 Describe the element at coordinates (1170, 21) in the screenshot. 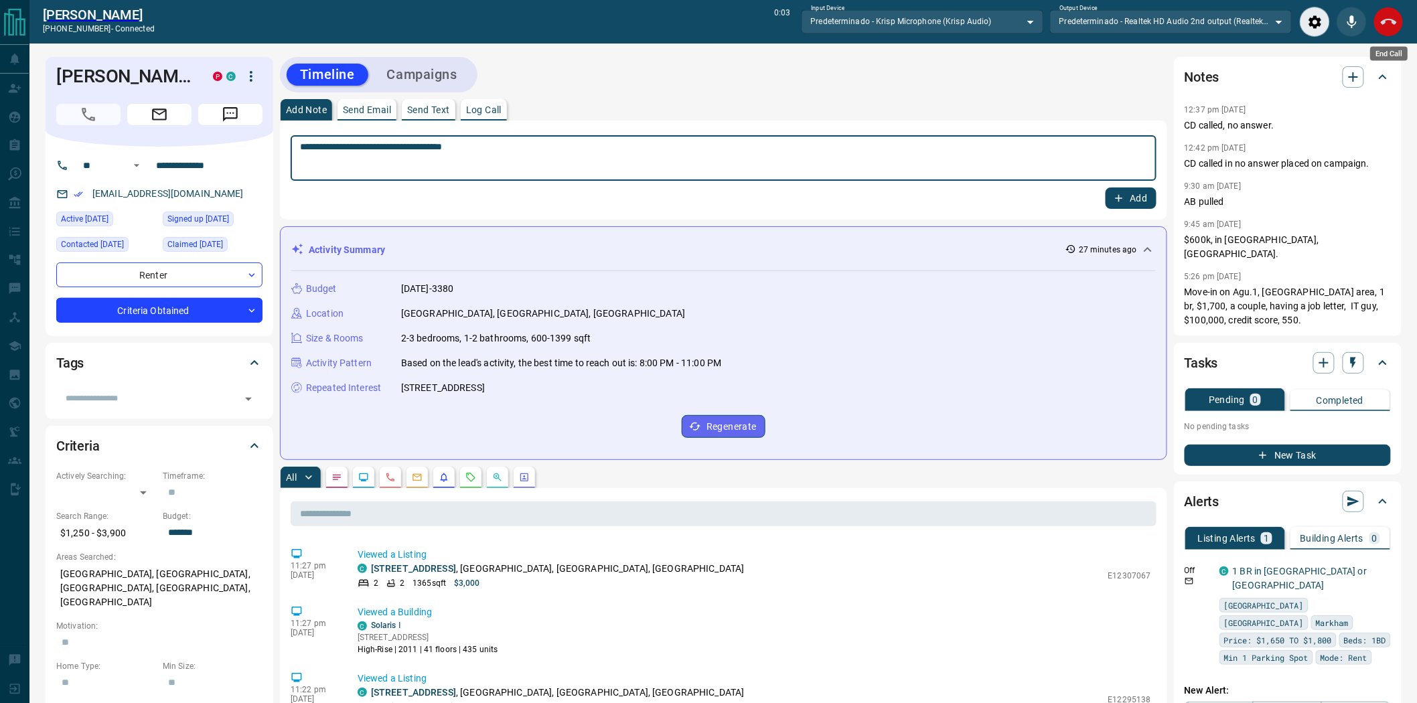

I see `div: Predeterminado - Realtek HD Audio 2nd output (Realtek(R) Audio)` at that location.